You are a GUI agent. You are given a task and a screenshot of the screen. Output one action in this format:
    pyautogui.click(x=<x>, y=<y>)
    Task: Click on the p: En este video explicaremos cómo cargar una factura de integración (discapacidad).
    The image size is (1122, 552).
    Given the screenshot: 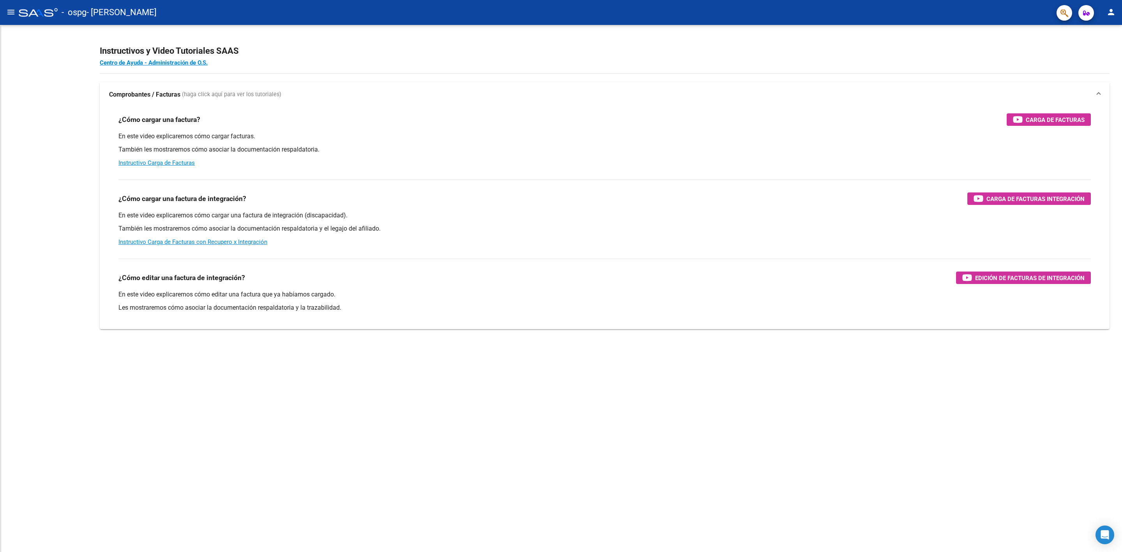 What is the action you would take?
    pyautogui.click(x=605, y=215)
    